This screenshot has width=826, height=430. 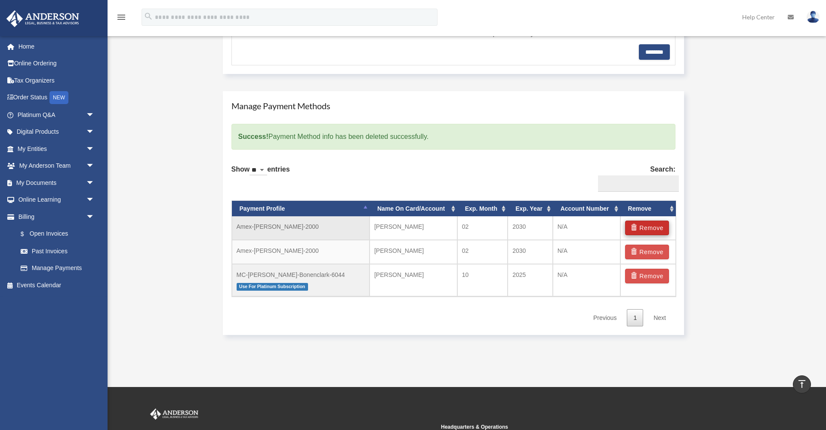 What do you see at coordinates (586, 209) in the screenshot?
I see `th: Account Number: activate to sort column ascending` at bounding box center [586, 209].